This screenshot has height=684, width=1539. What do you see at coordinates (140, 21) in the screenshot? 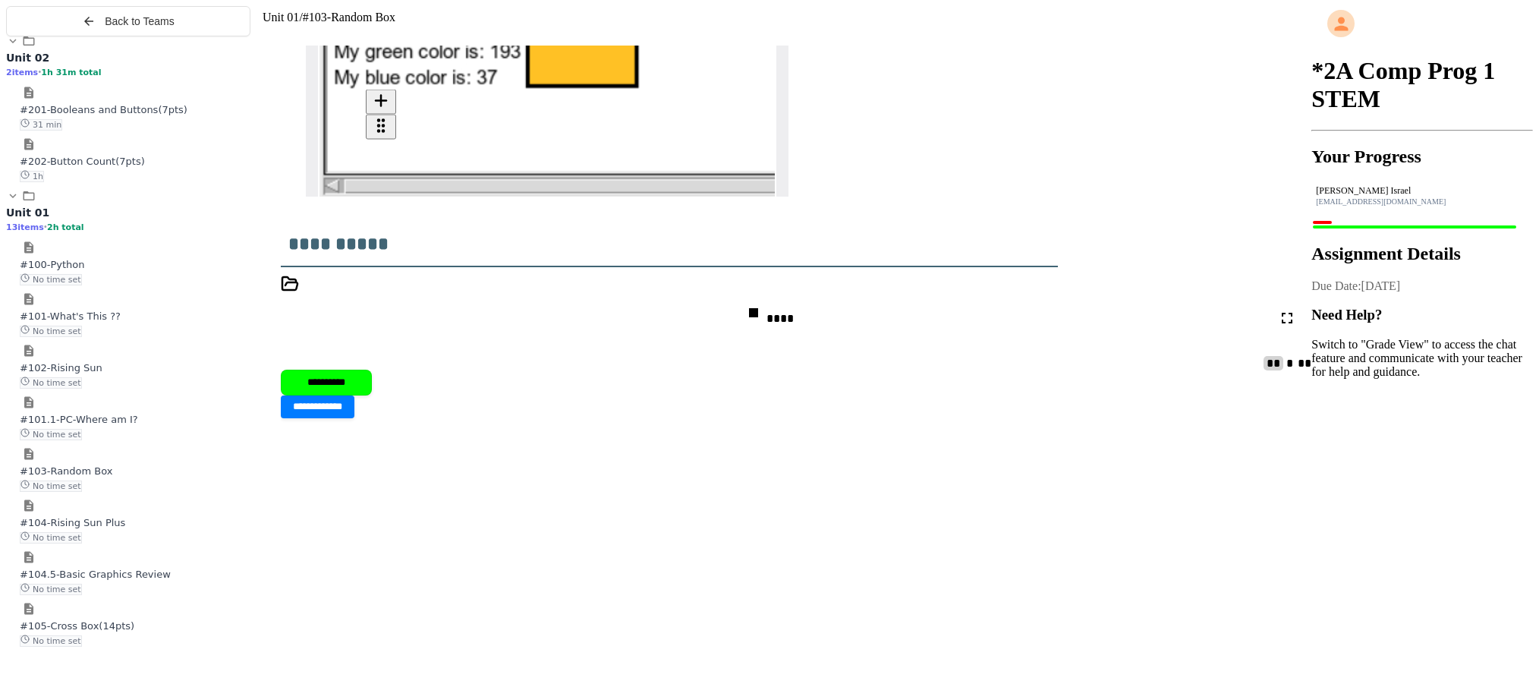
I see `span: Back to Teams` at bounding box center [140, 21].